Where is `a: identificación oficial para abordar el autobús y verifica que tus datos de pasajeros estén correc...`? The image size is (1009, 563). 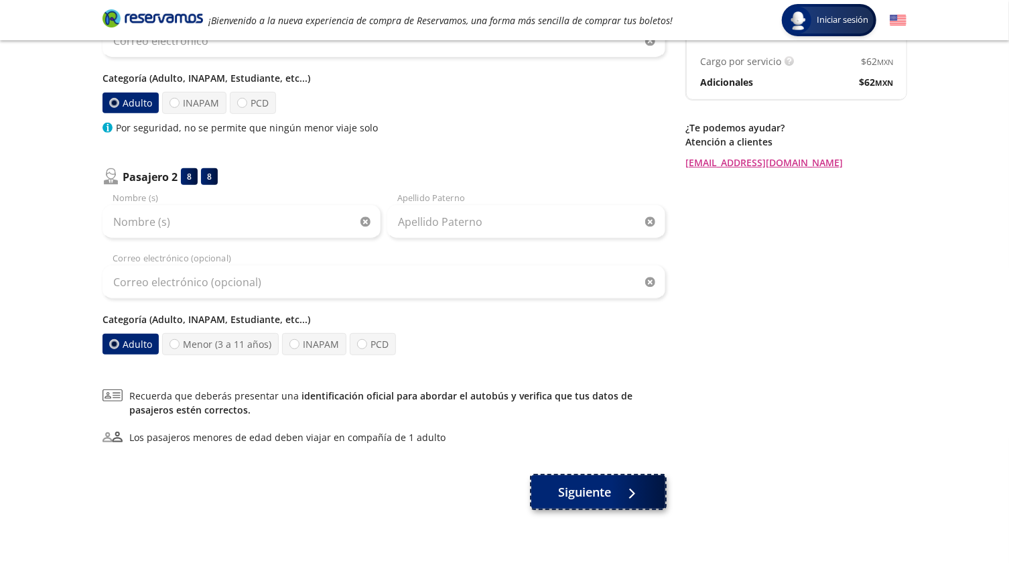
a: identificación oficial para abordar el autobús y verifica que tus datos de pasajeros estén correc... is located at coordinates (381, 403).